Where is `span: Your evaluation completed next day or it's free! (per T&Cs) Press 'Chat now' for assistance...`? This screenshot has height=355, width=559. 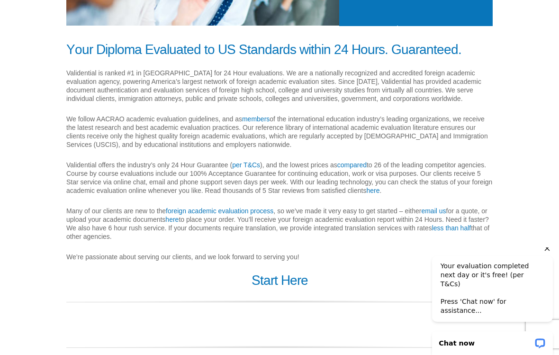
span: Your evaluation completed next day or it's free! (per T&Cs) Press 'Chat now' for assistance... is located at coordinates (59, 41).